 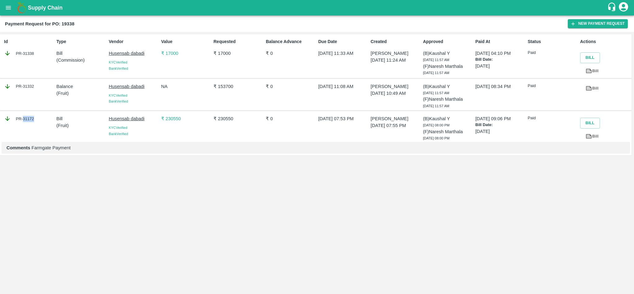 I want to click on p: Balance, so click(x=81, y=86).